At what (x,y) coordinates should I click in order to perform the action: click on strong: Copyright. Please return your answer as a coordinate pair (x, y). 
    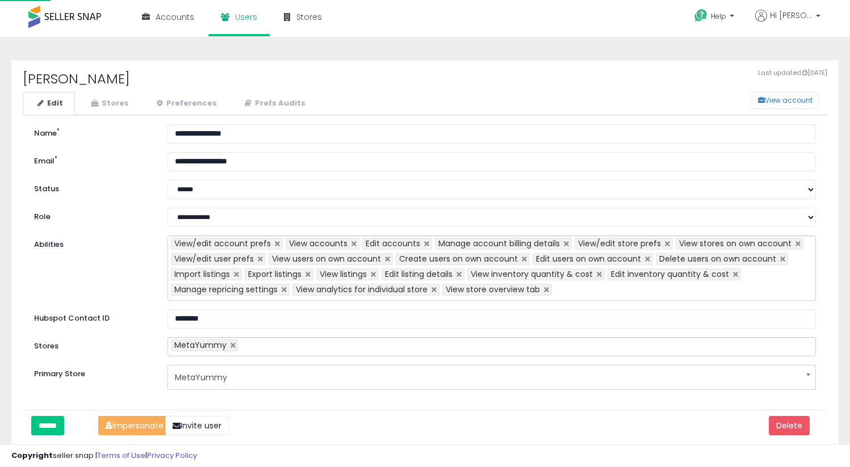
    Looking at the image, I should click on (32, 455).